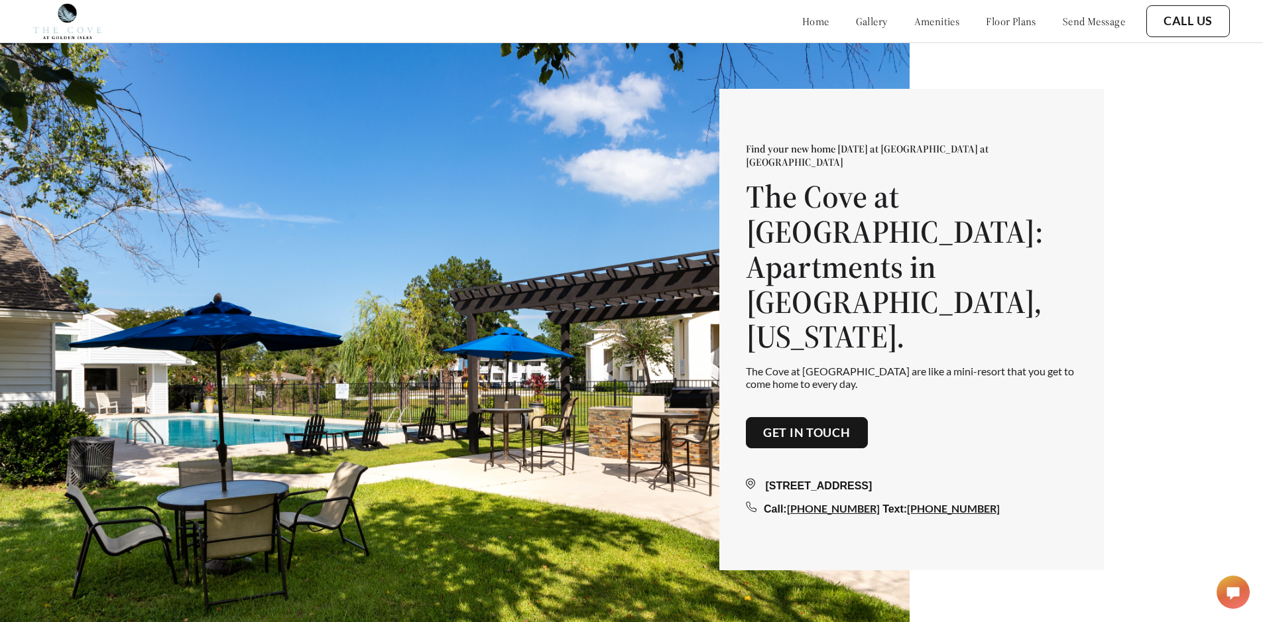  What do you see at coordinates (807, 433) in the screenshot?
I see `a: Get in touch` at bounding box center [807, 433].